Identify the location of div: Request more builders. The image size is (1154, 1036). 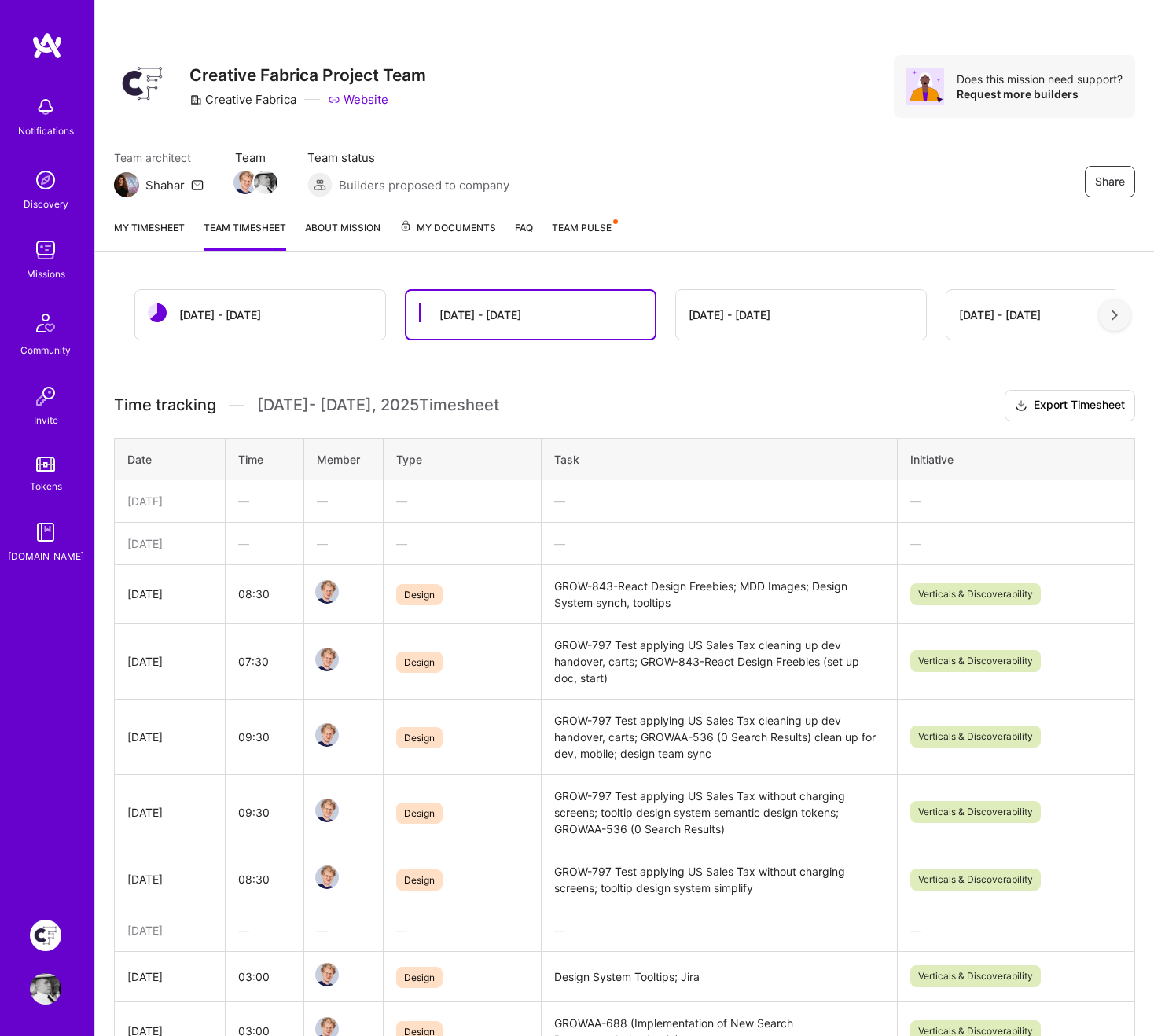
(1039, 93).